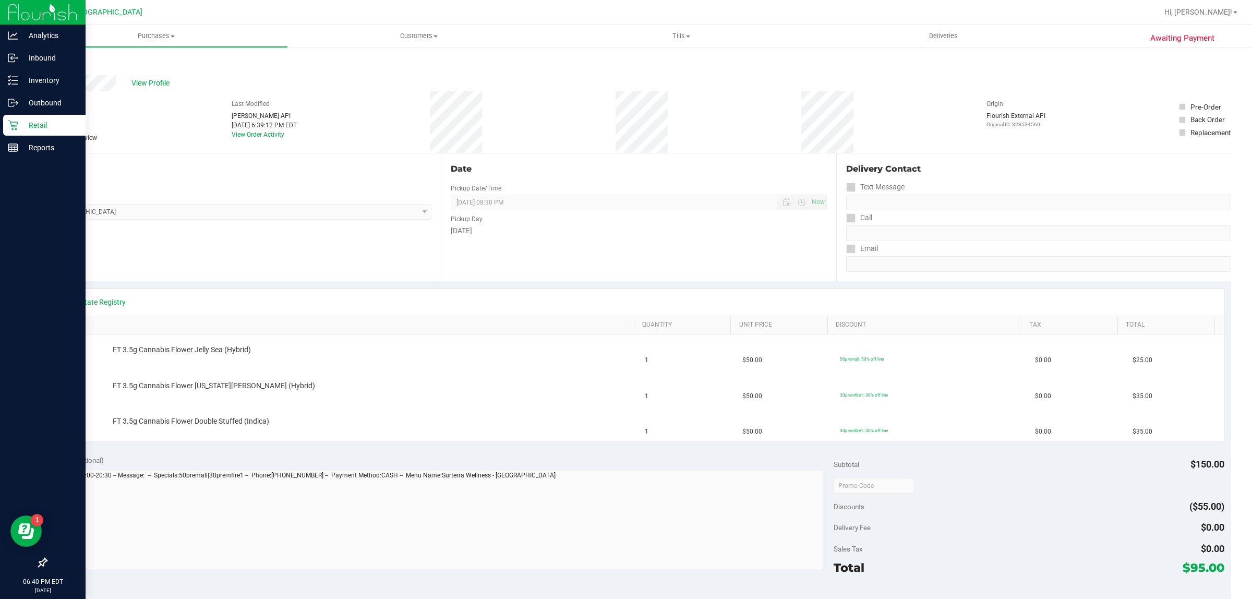  What do you see at coordinates (1182, 38) in the screenshot?
I see `span: Awaiting Payment` at bounding box center [1182, 38].